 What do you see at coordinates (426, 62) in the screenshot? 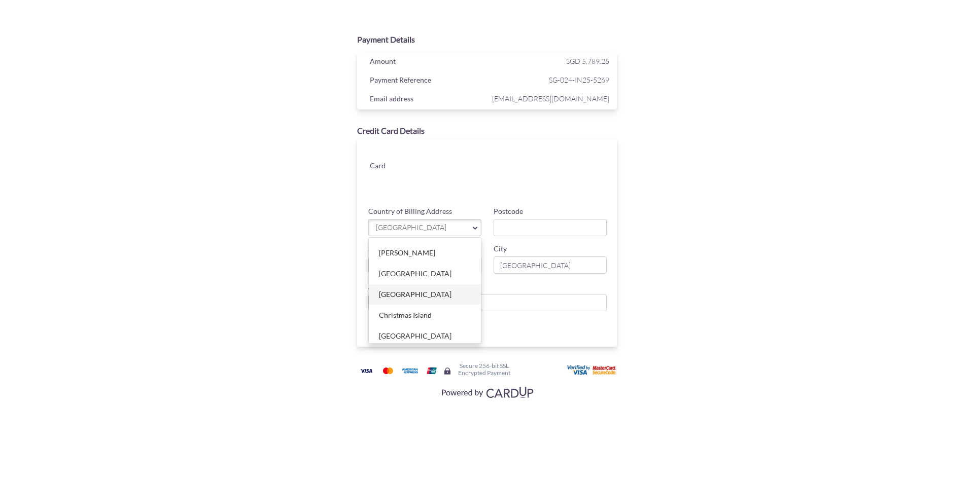
I see `div: Amount` at bounding box center [426, 62].